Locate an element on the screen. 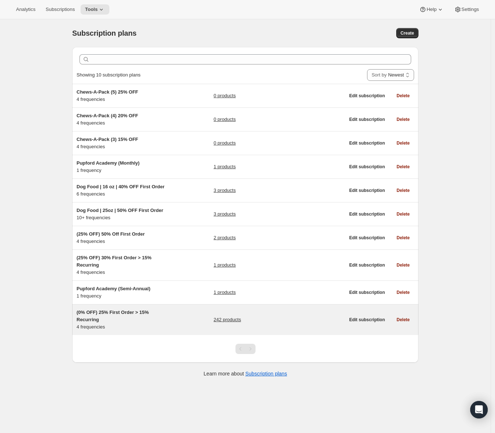 This screenshot has width=495, height=433. button: Tools is located at coordinates (95, 9).